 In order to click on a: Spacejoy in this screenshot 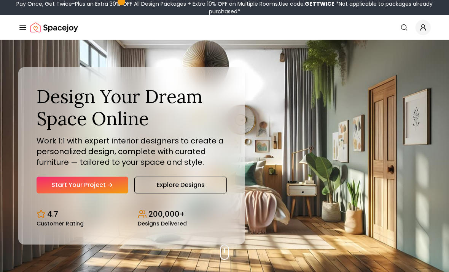, I will do `click(54, 27)`.